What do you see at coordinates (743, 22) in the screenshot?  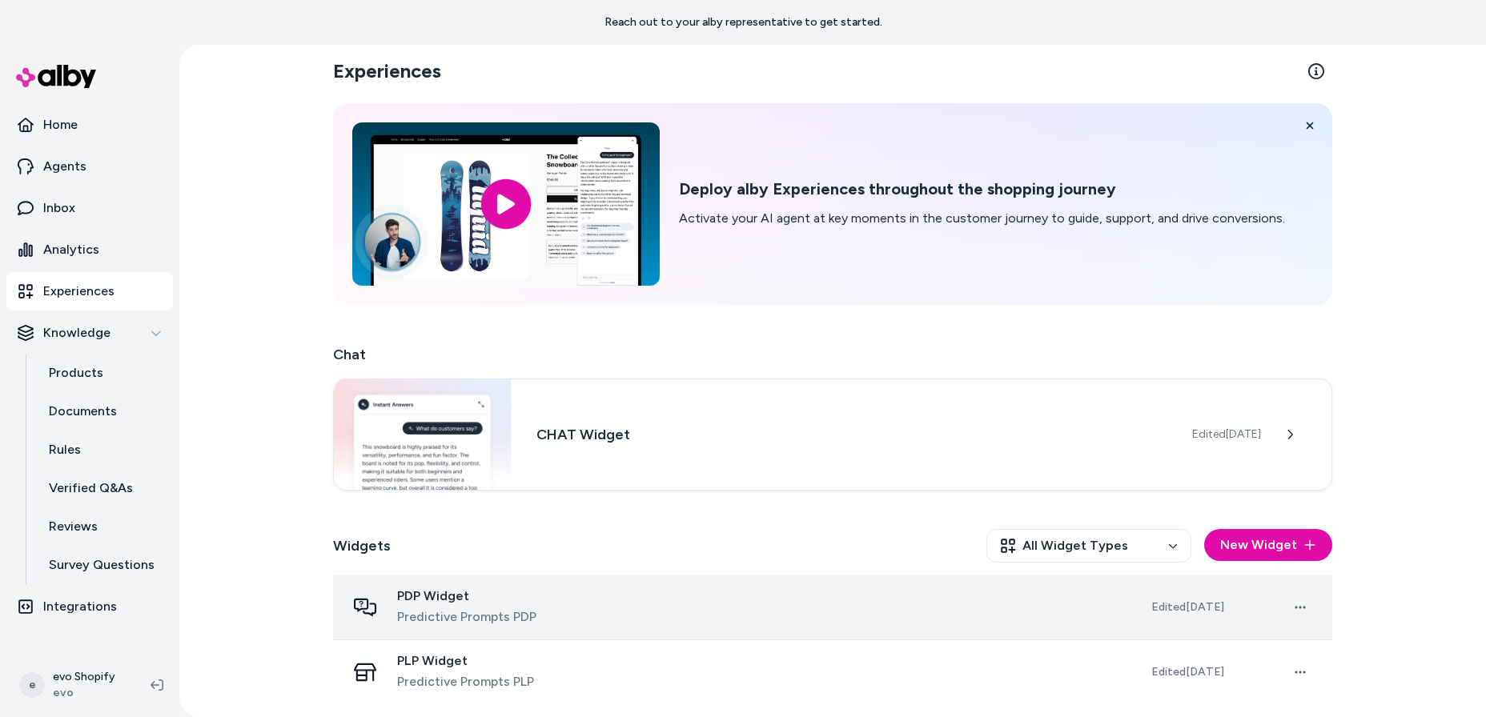 I see `p: Reach out to your alby representative to get started.` at bounding box center [743, 22].